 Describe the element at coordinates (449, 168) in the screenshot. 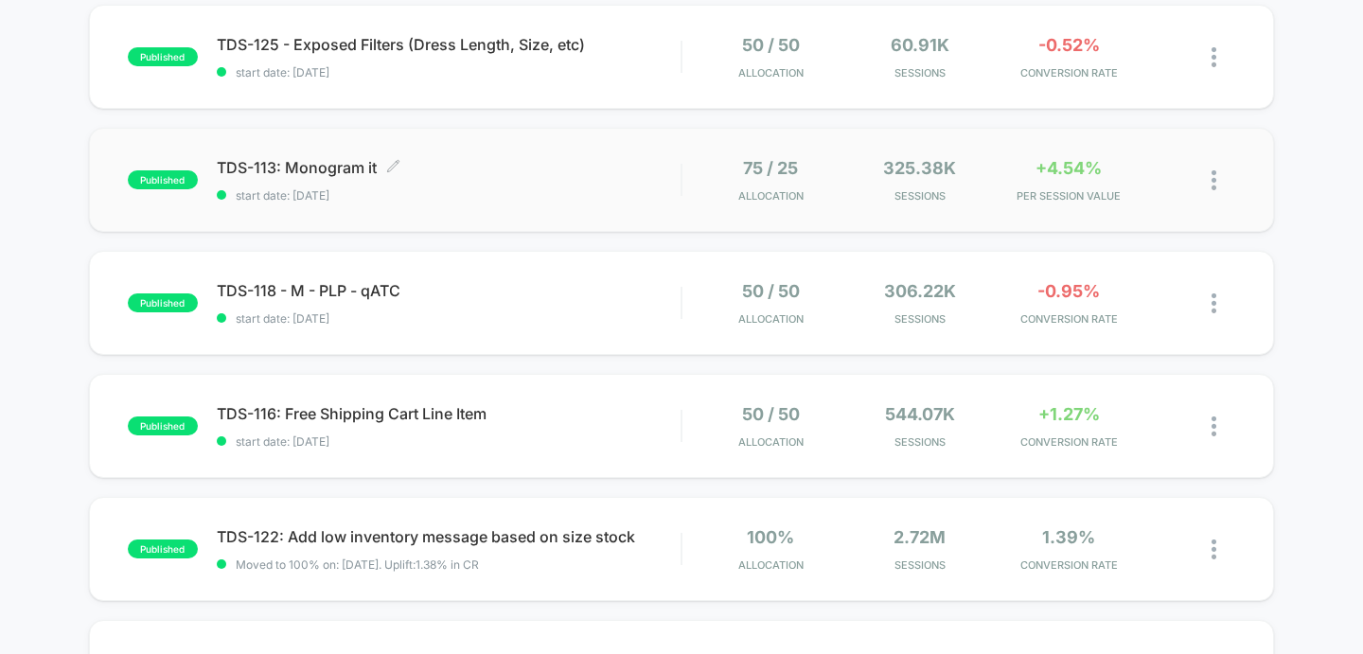

I see `span: TDS-113: Monogram it` at that location.